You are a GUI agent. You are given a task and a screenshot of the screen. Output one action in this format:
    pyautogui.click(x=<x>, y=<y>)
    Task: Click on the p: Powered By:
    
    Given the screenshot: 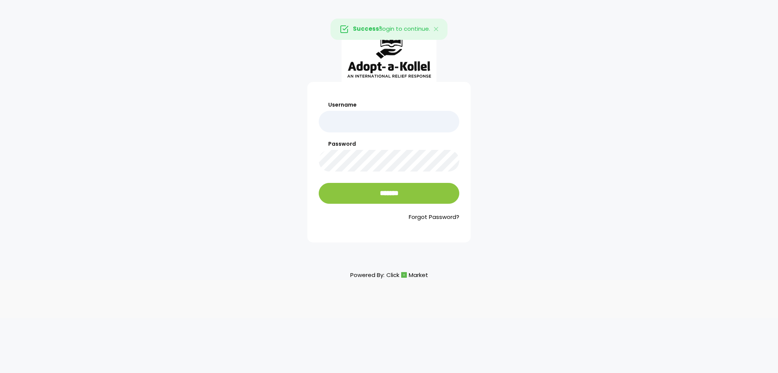 What is the action you would take?
    pyautogui.click(x=389, y=275)
    